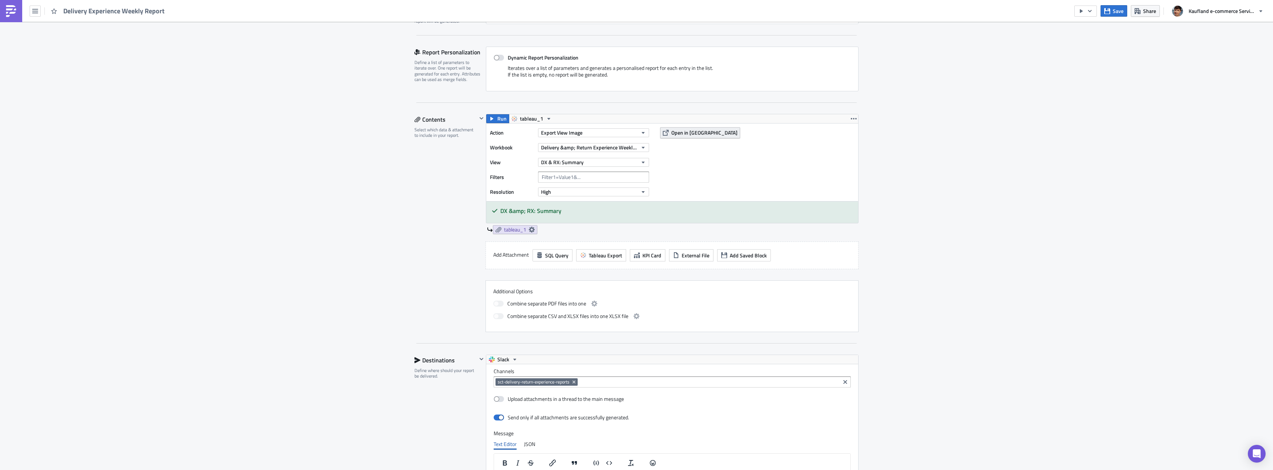 The image size is (1273, 470). What do you see at coordinates (114, 11) in the screenshot?
I see `span: Delivery Experience Weekly Report` at bounding box center [114, 11].